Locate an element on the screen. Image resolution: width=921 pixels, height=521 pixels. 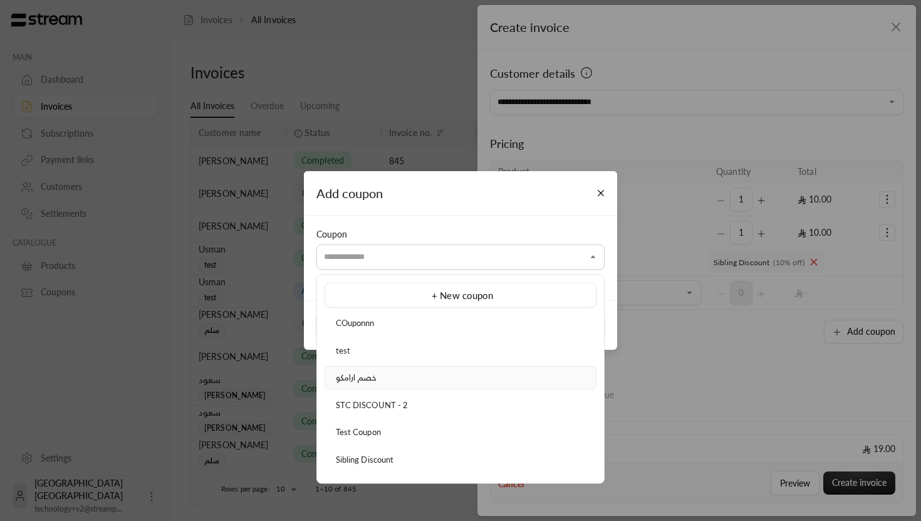
span: خصم ارامكو is located at coordinates (356, 377).